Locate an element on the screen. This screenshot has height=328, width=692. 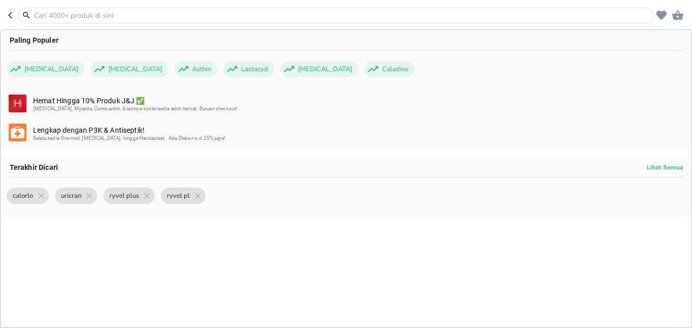
span: ryvel pl is located at coordinates (178, 196).